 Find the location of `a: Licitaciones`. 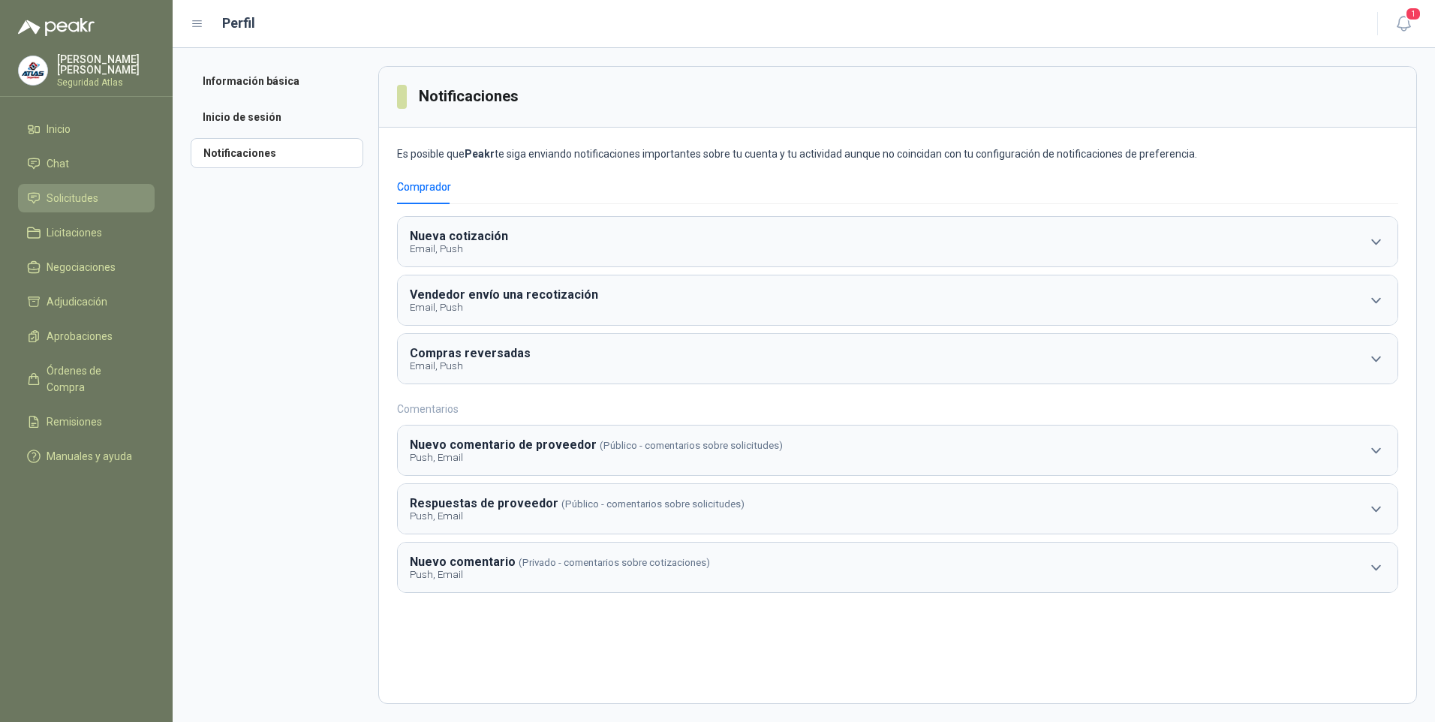

a: Licitaciones is located at coordinates (86, 233).